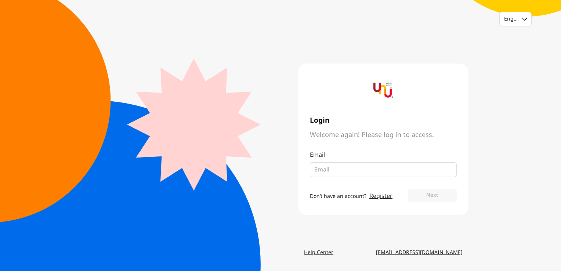  Describe the element at coordinates (384, 155) in the screenshot. I see `p: Email` at that location.